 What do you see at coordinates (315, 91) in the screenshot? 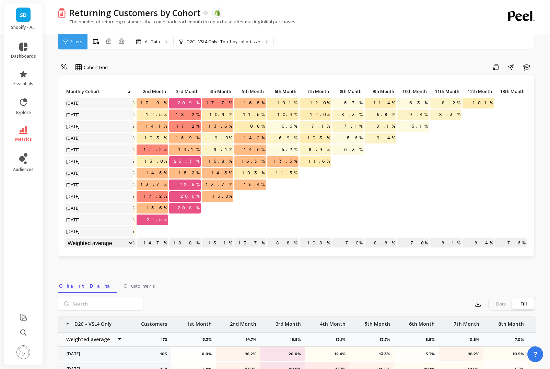
I see `span: 7th Month` at bounding box center [315, 91].